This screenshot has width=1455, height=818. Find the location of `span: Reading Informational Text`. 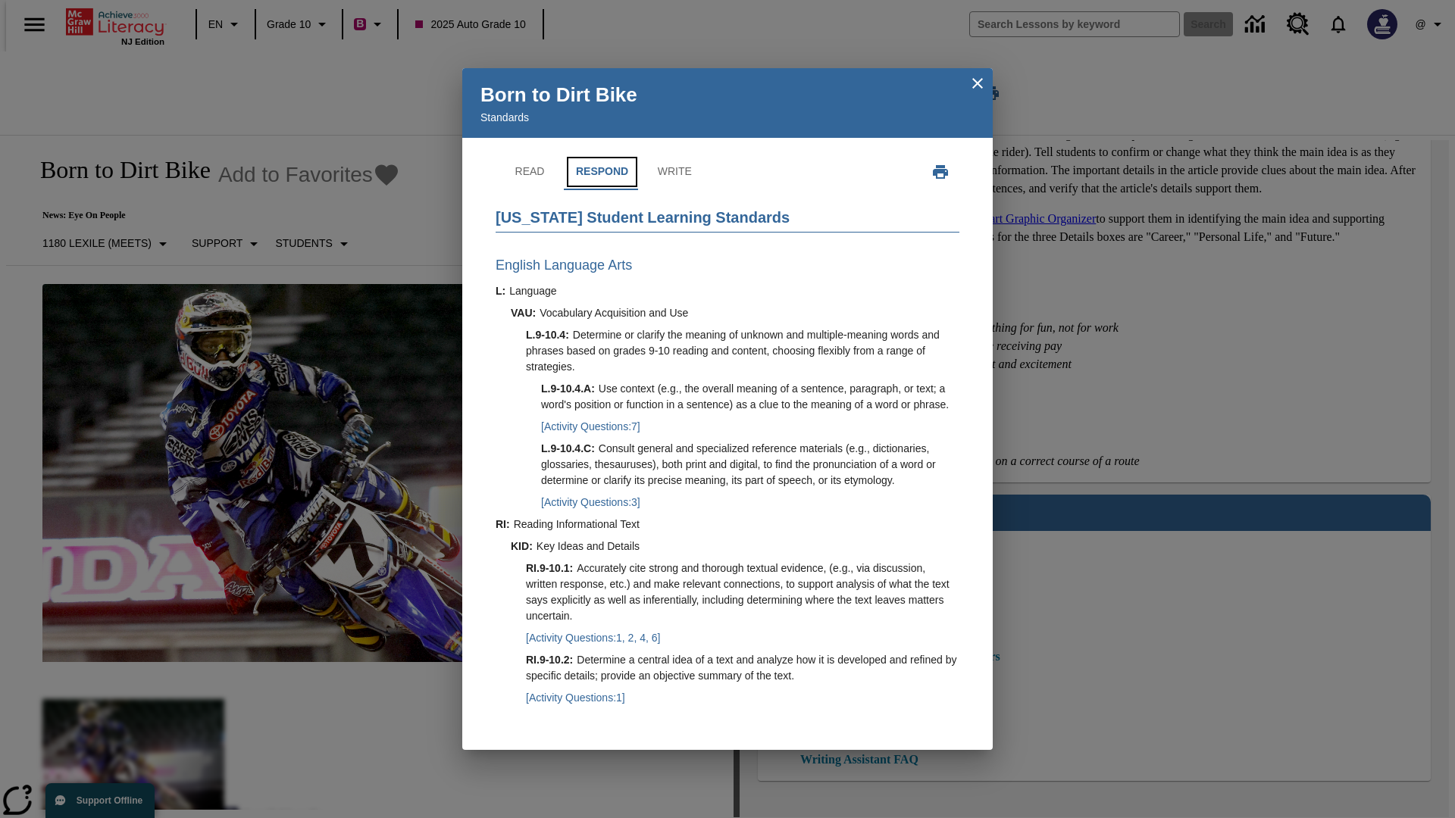

span: Reading Informational Text is located at coordinates (577, 524).